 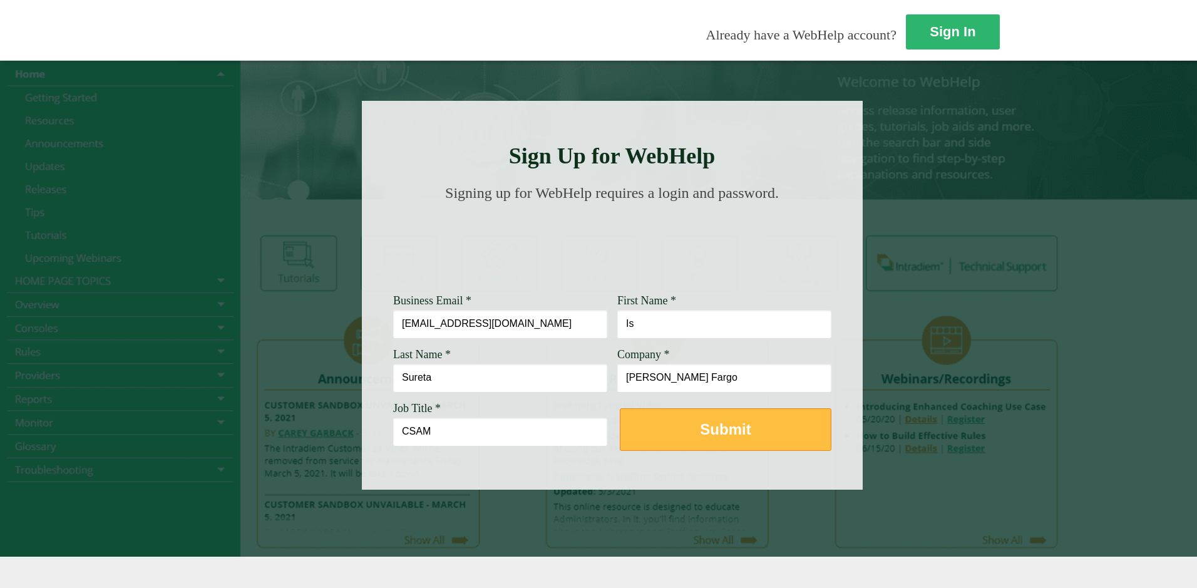 What do you see at coordinates (644, 354) in the screenshot?
I see `span: Company *` at bounding box center [644, 354].